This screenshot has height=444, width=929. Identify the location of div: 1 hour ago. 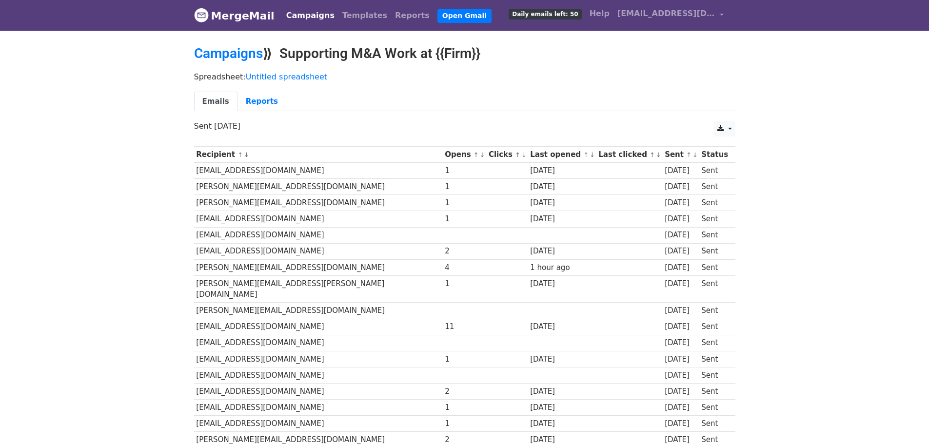
(562, 268).